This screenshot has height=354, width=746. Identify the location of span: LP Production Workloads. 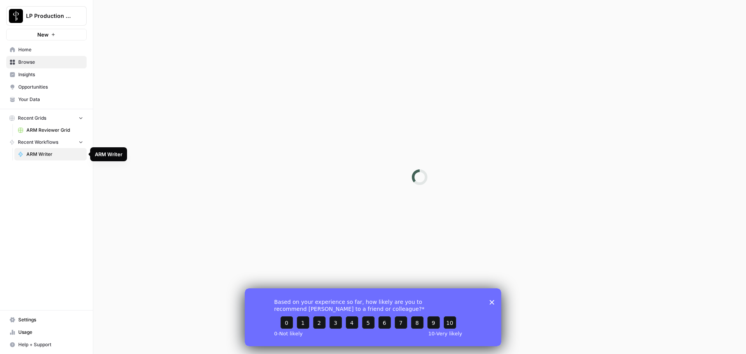
(49, 16).